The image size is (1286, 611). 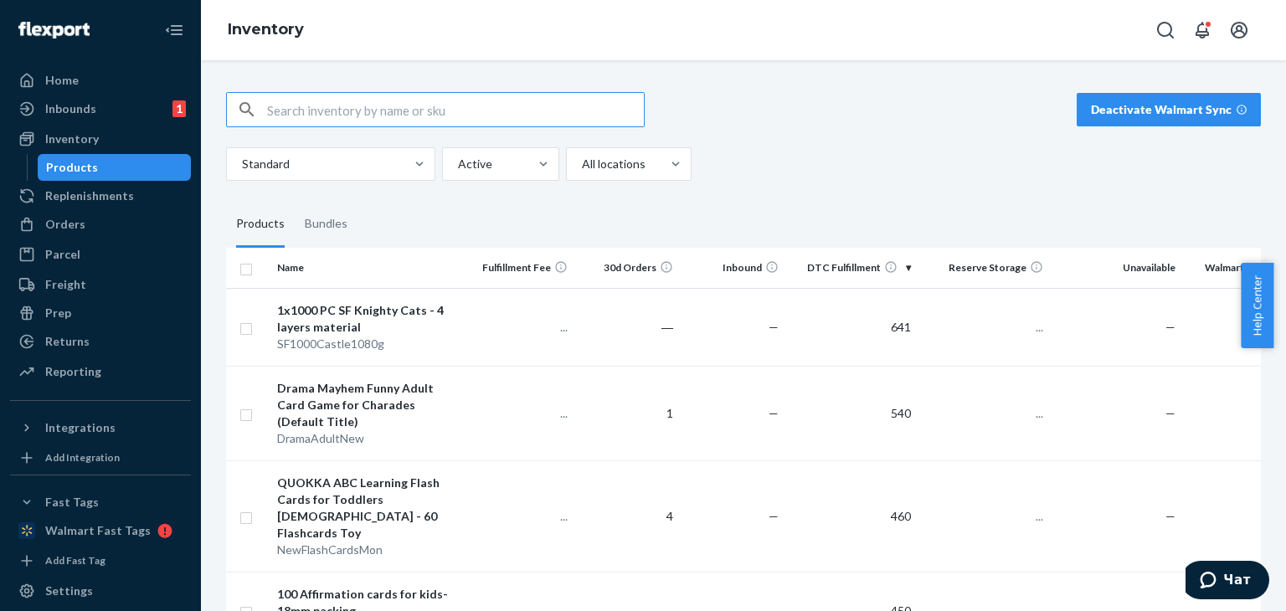 I want to click on button: Open Search Box, so click(x=1165, y=30).